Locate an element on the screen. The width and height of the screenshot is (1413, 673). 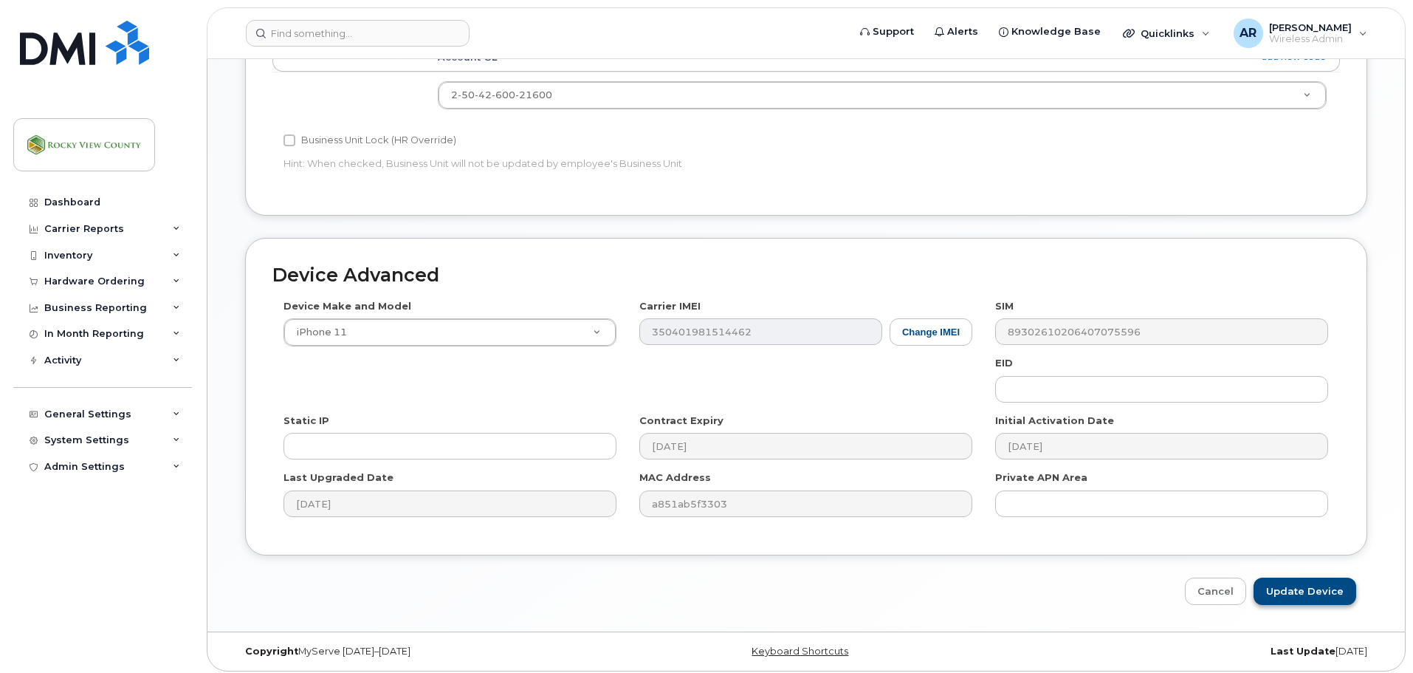
label: Static IP is located at coordinates (306, 420).